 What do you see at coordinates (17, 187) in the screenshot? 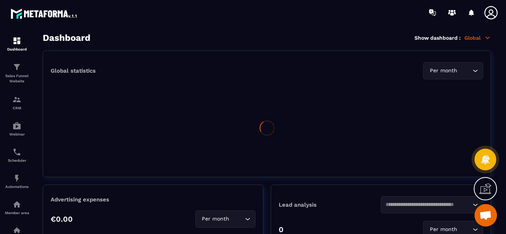
I see `p: Automations` at bounding box center [17, 187].